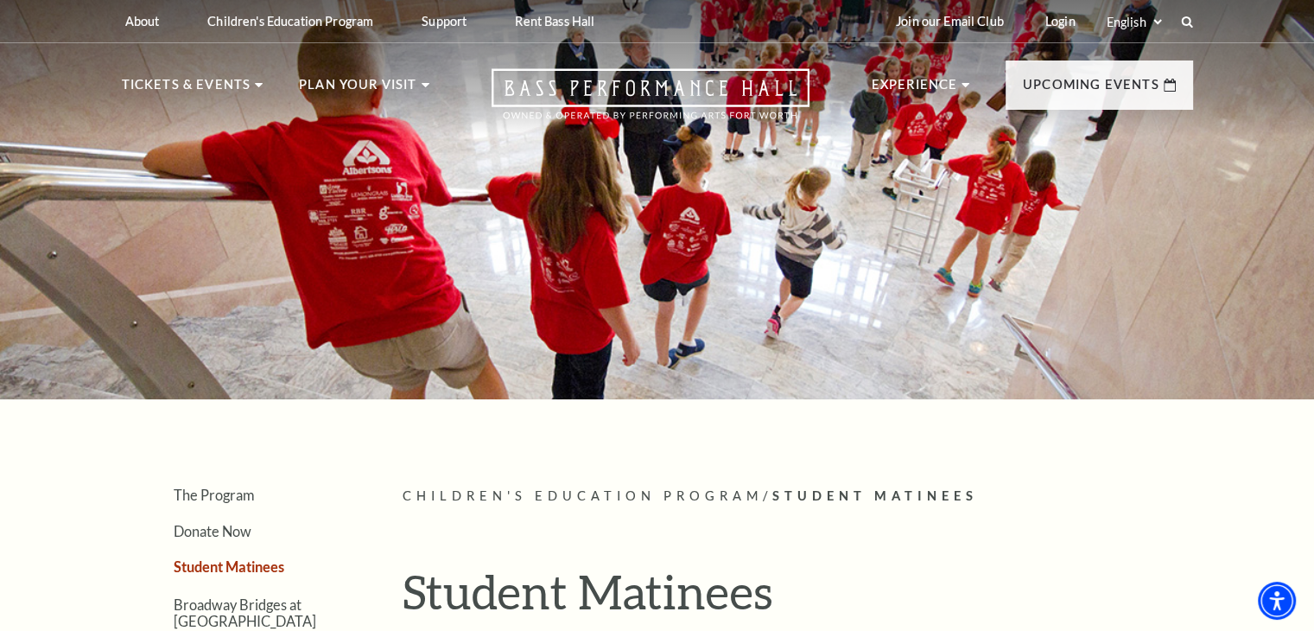 The height and width of the screenshot is (631, 1314). Describe the element at coordinates (555, 21) in the screenshot. I see `p: Rent Bass Hall` at that location.